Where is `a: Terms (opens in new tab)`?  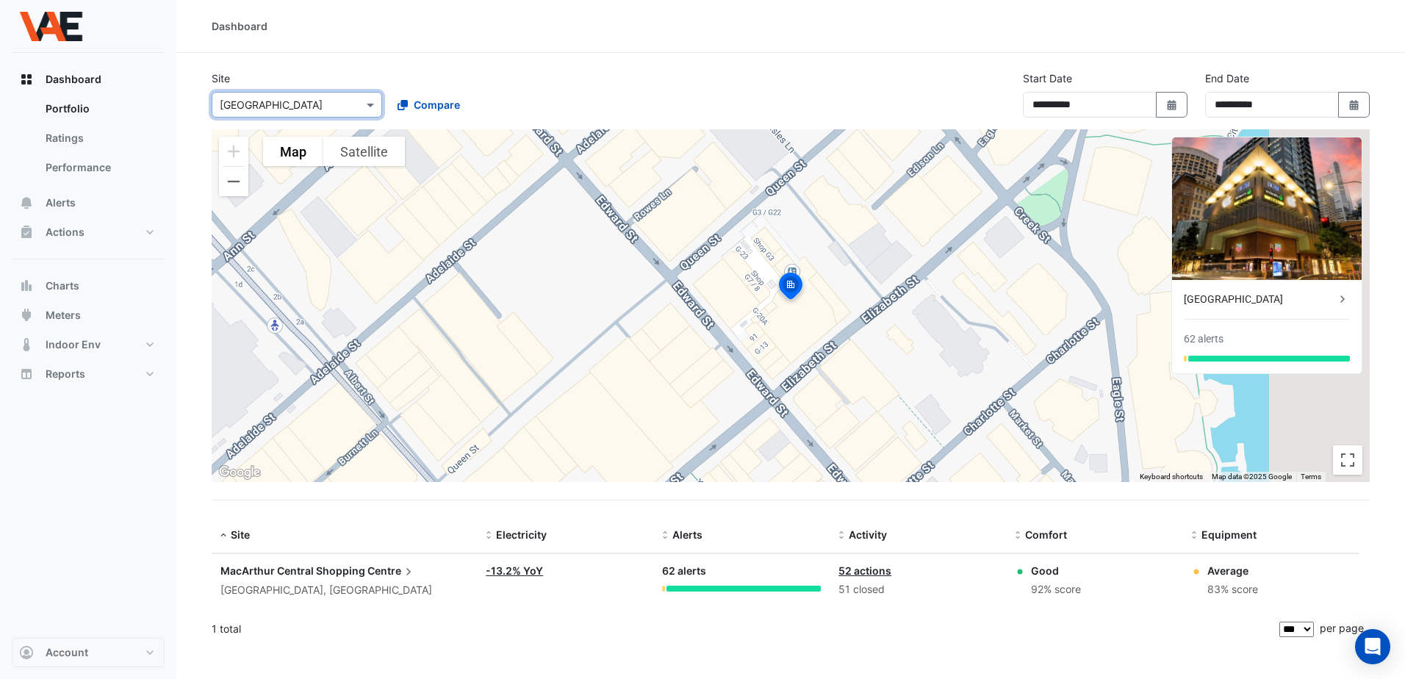
a: Terms (opens in new tab) is located at coordinates (1311, 476).